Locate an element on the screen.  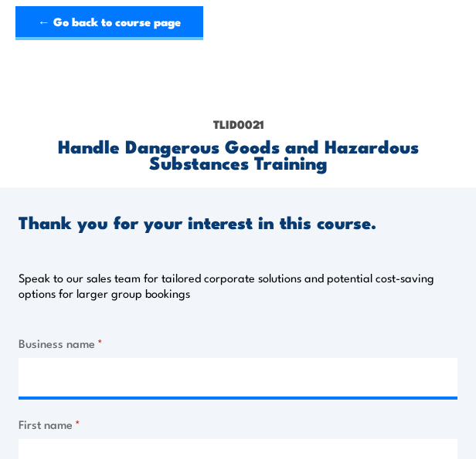
label: Business name is located at coordinates (238, 343).